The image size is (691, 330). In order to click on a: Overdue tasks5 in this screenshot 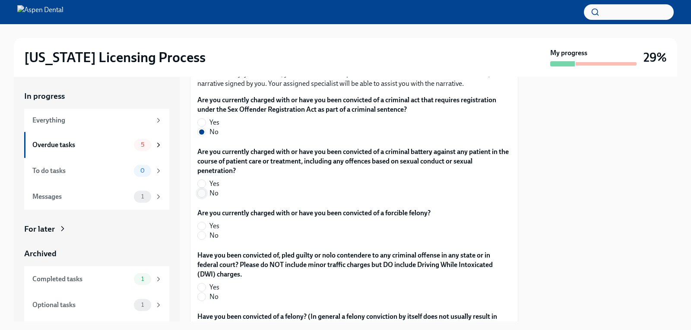, I will do `click(97, 145)`.